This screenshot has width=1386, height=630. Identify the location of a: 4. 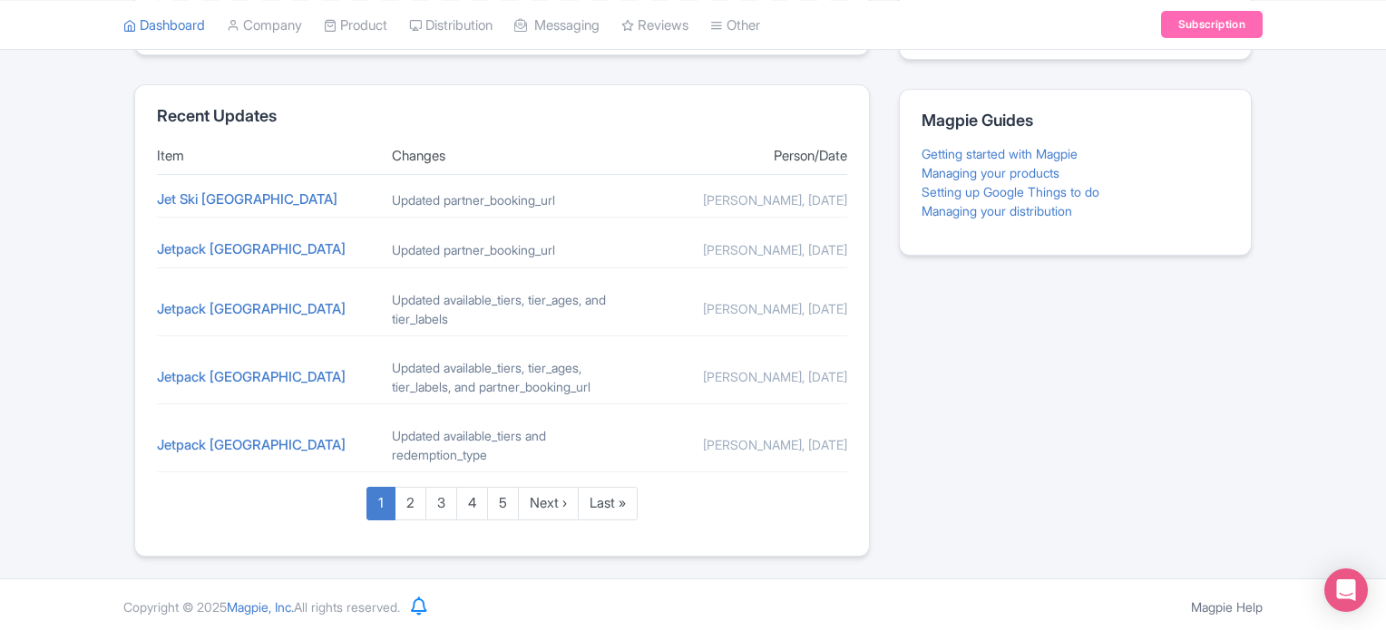
(472, 503).